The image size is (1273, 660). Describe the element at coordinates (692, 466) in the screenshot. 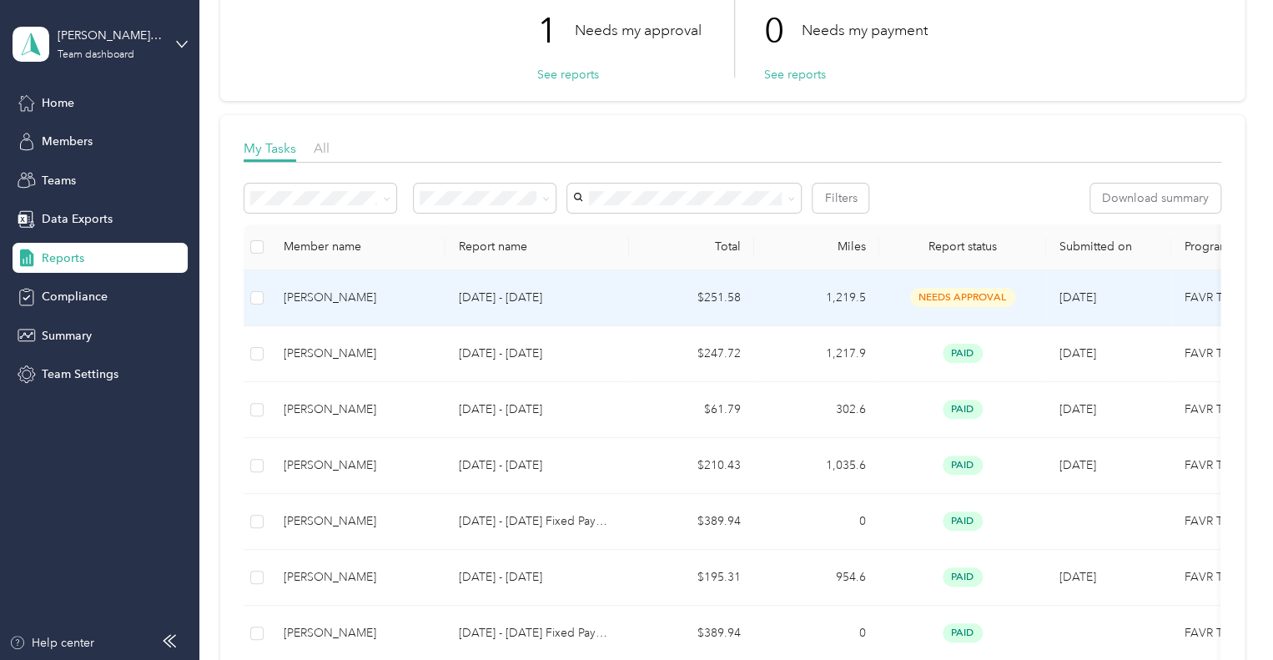

I see `td: $210.43` at that location.